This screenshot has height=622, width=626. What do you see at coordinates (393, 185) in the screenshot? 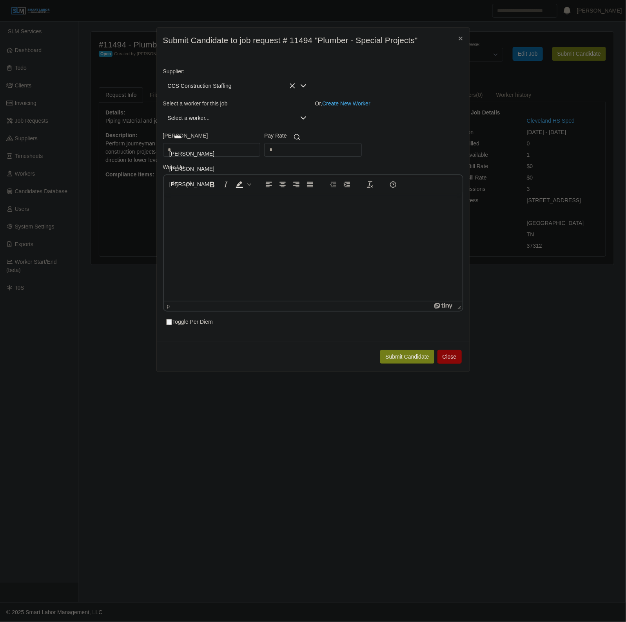
I see `button: Help` at bounding box center [393, 185].